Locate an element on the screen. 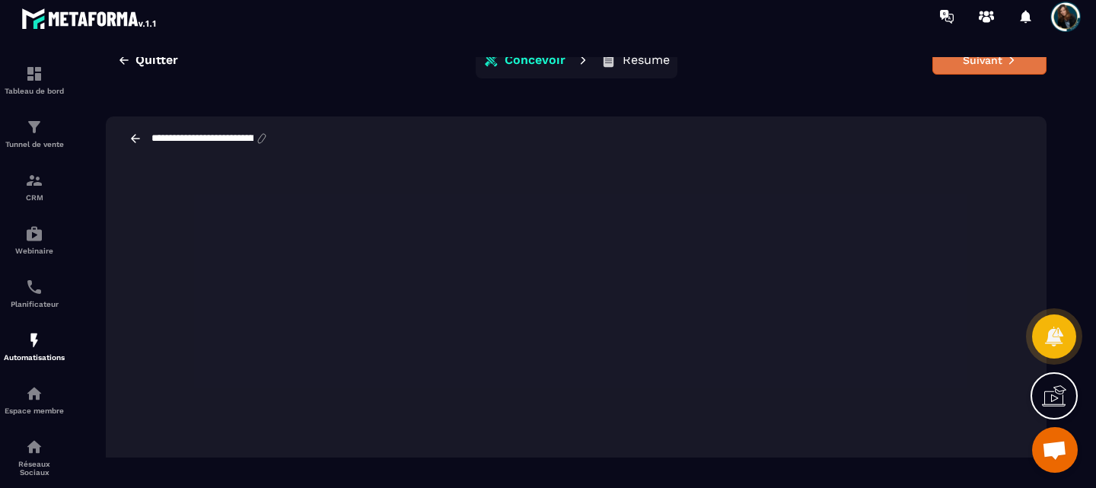  img: website_grey.svg is located at coordinates (30, 46).